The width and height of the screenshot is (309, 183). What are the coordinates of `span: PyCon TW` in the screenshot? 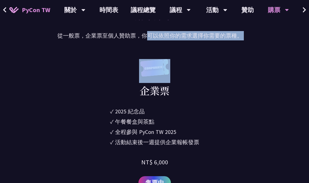 It's located at (36, 10).